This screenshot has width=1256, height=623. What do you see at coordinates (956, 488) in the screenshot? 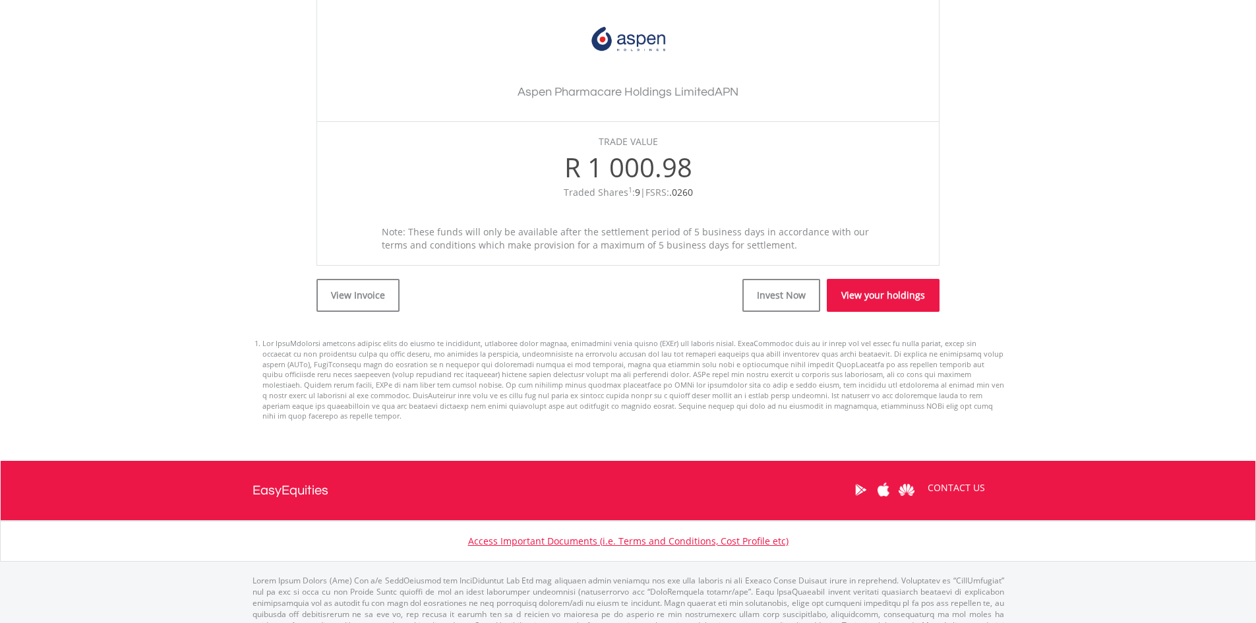
I see `a: CONTACT US` at bounding box center [956, 488].